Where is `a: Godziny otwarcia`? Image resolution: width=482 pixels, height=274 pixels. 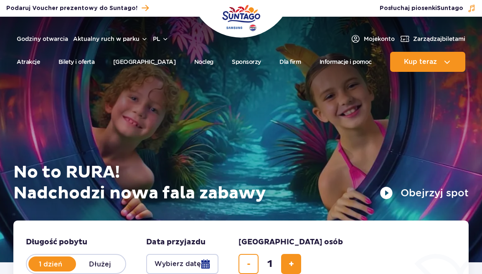
a: Godziny otwarcia is located at coordinates (42, 39).